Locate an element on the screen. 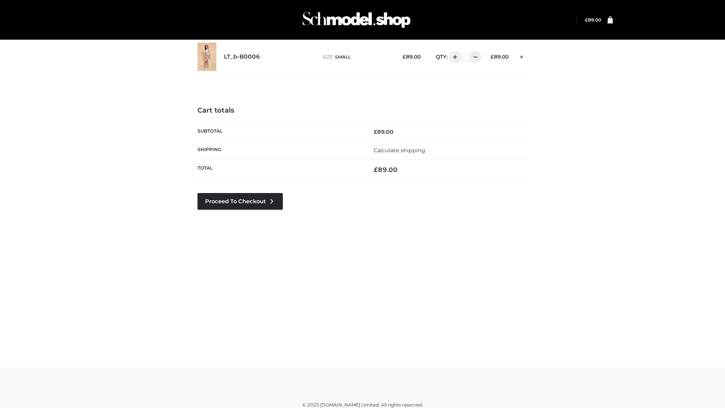 The width and height of the screenshot is (725, 408). th: Subtotal is located at coordinates (280, 131).